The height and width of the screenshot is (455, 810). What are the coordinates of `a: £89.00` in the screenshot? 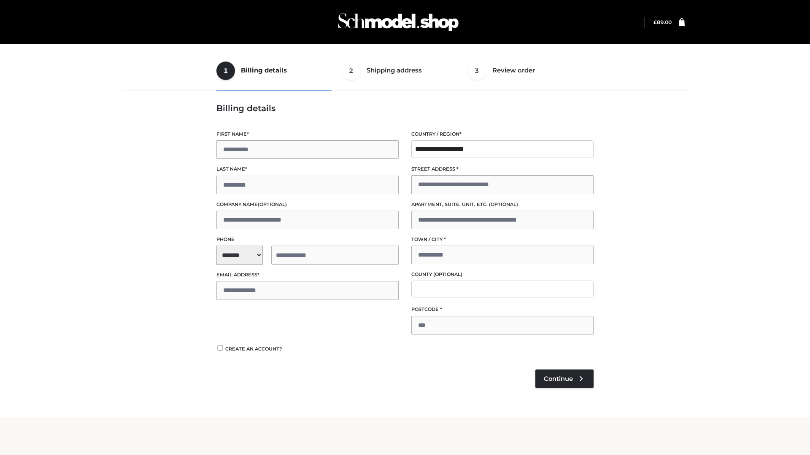 It's located at (662, 22).